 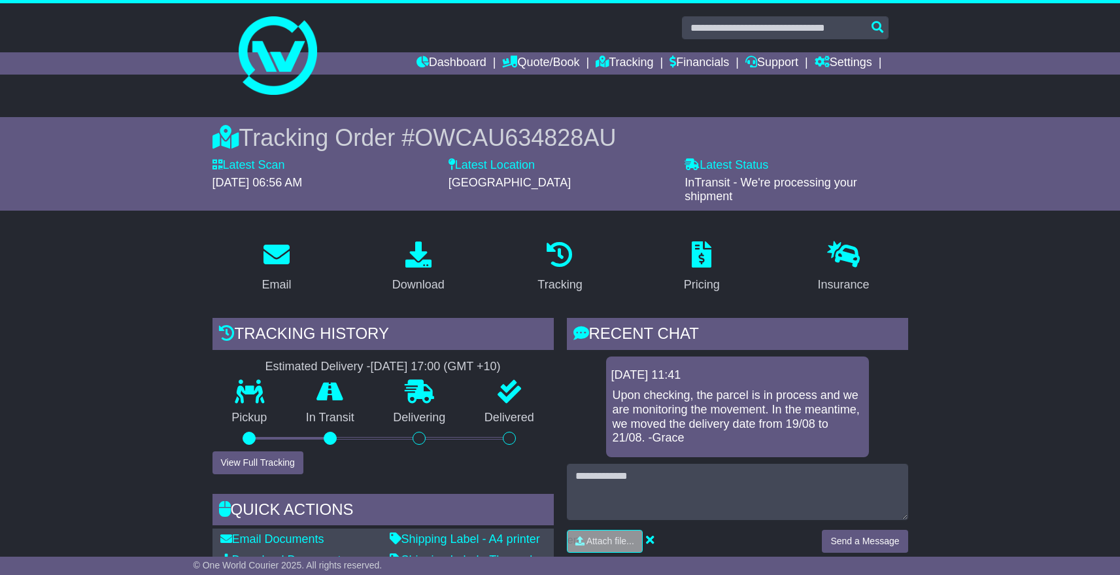 What do you see at coordinates (418, 284) in the screenshot?
I see `div: Download` at bounding box center [418, 284].